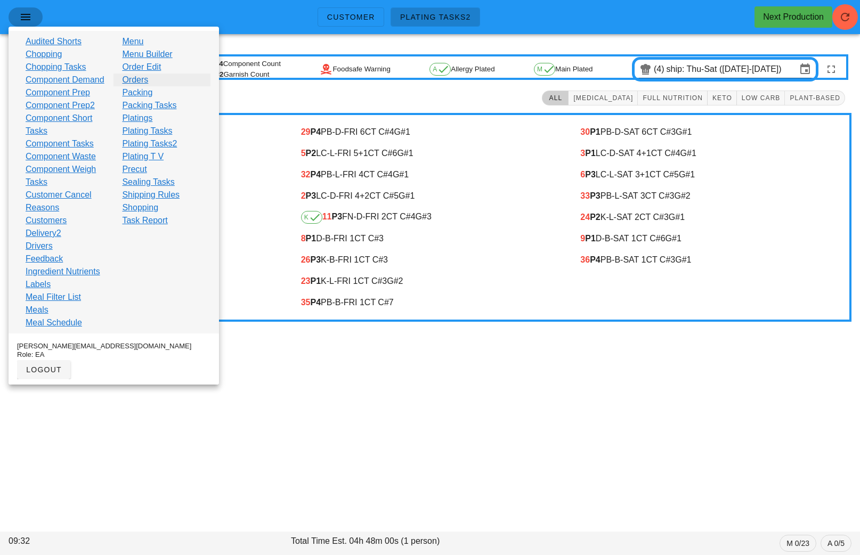 Image resolution: width=860 pixels, height=555 pixels. What do you see at coordinates (312, 217) in the screenshot?
I see `span: K` at bounding box center [312, 217].